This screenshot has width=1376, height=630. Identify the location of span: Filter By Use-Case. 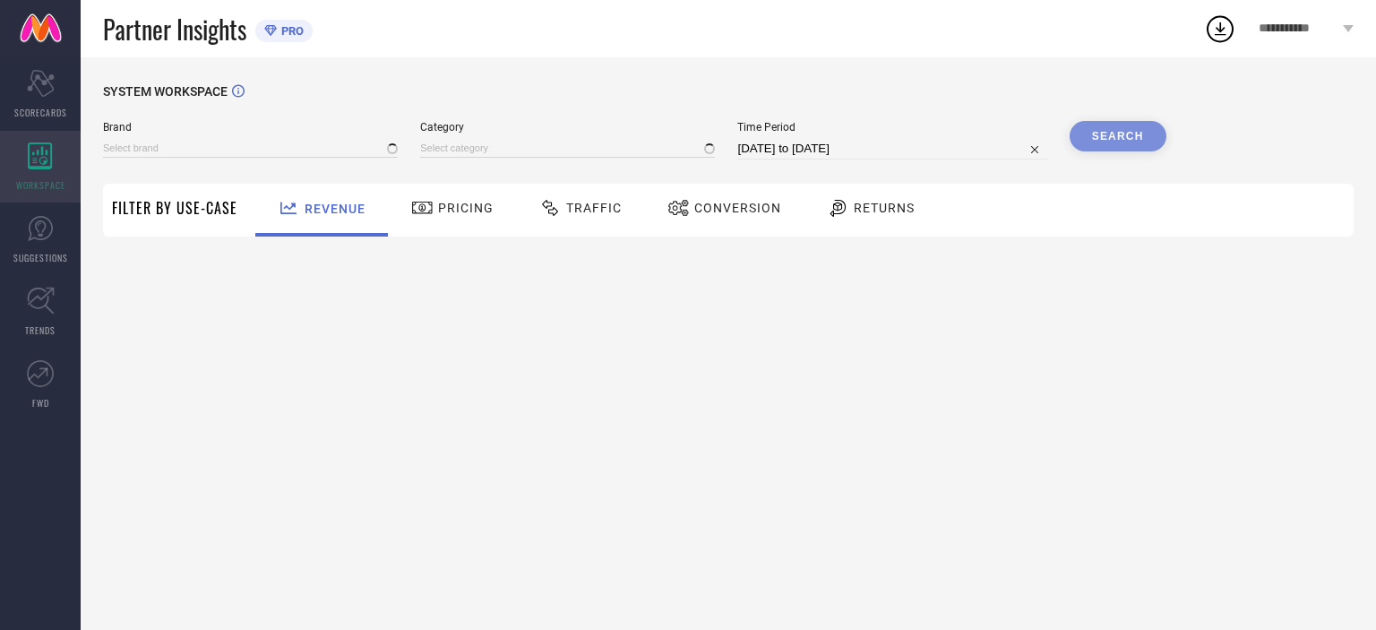
(175, 208).